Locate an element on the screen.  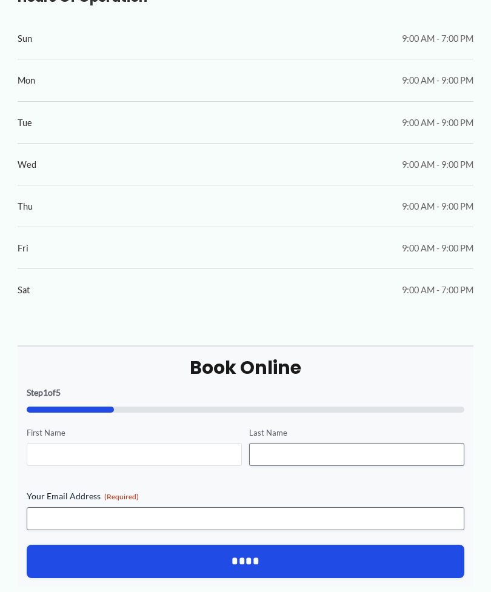
span: Mon is located at coordinates (26, 80).